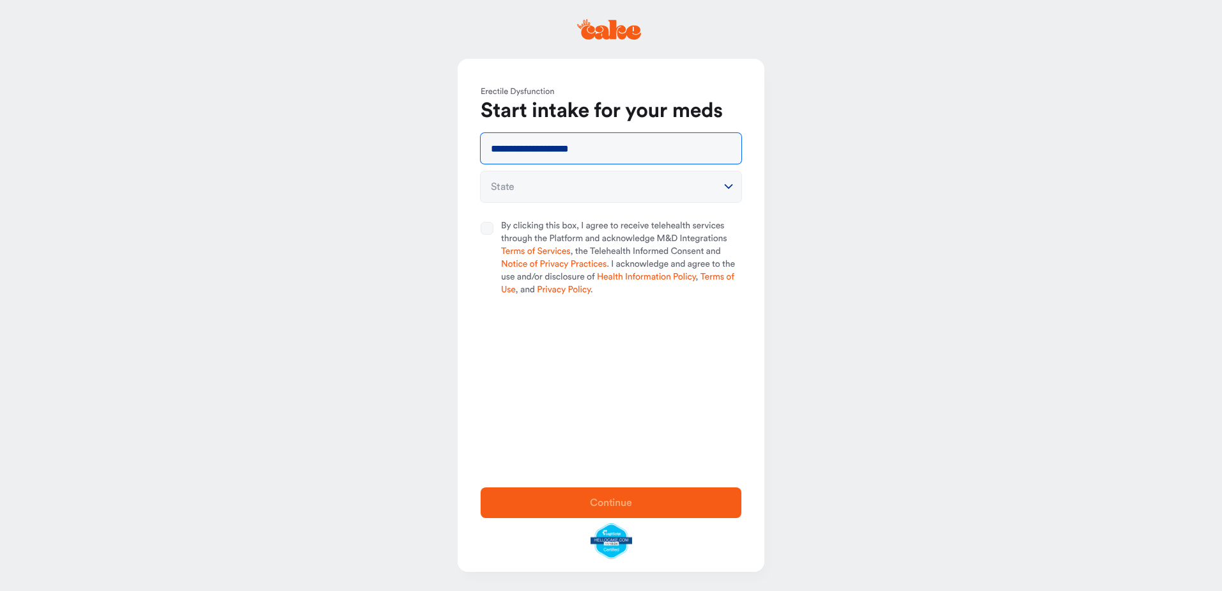 The image size is (1222, 591). I want to click on a: Terms of Use, so click(617, 283).